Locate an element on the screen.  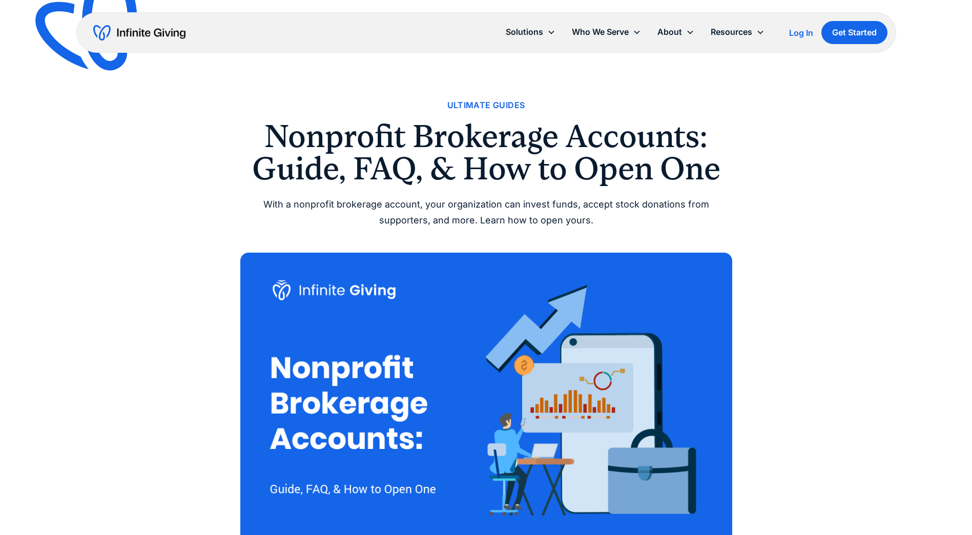
div: With a nonprofit brokerage account, your organization can invest funds, accept stock donations fr... is located at coordinates (486, 212).